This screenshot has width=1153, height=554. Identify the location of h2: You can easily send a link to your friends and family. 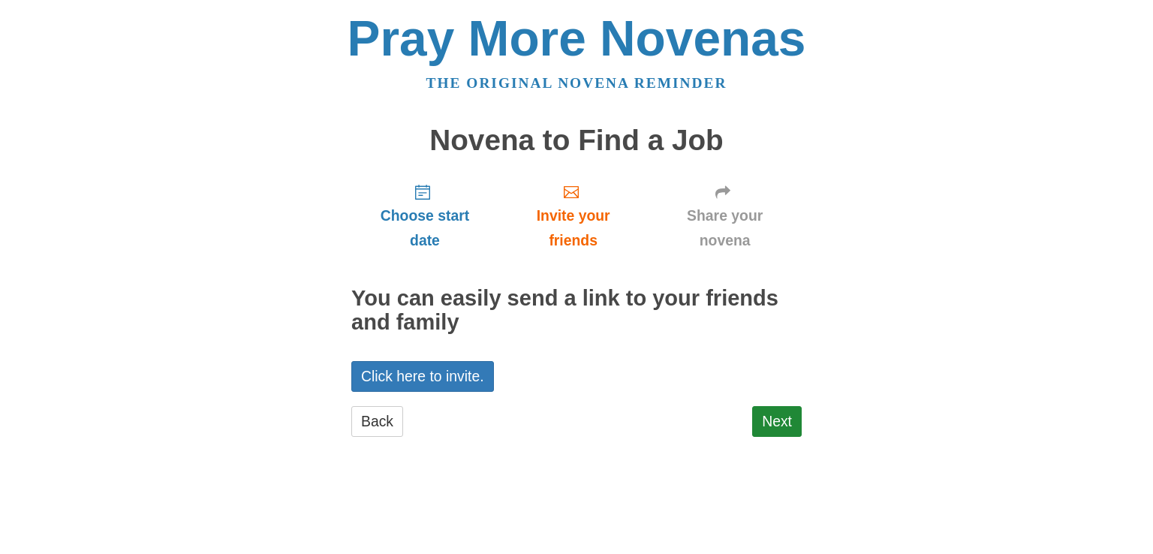
(577, 311).